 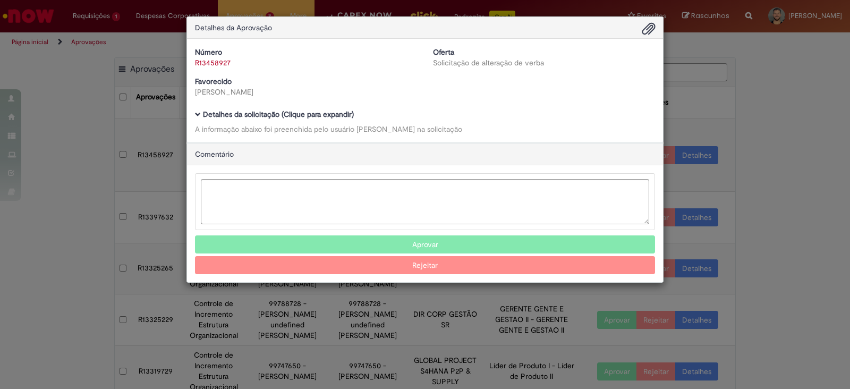 I want to click on div: Solicitação de alteração de verba, so click(x=544, y=63).